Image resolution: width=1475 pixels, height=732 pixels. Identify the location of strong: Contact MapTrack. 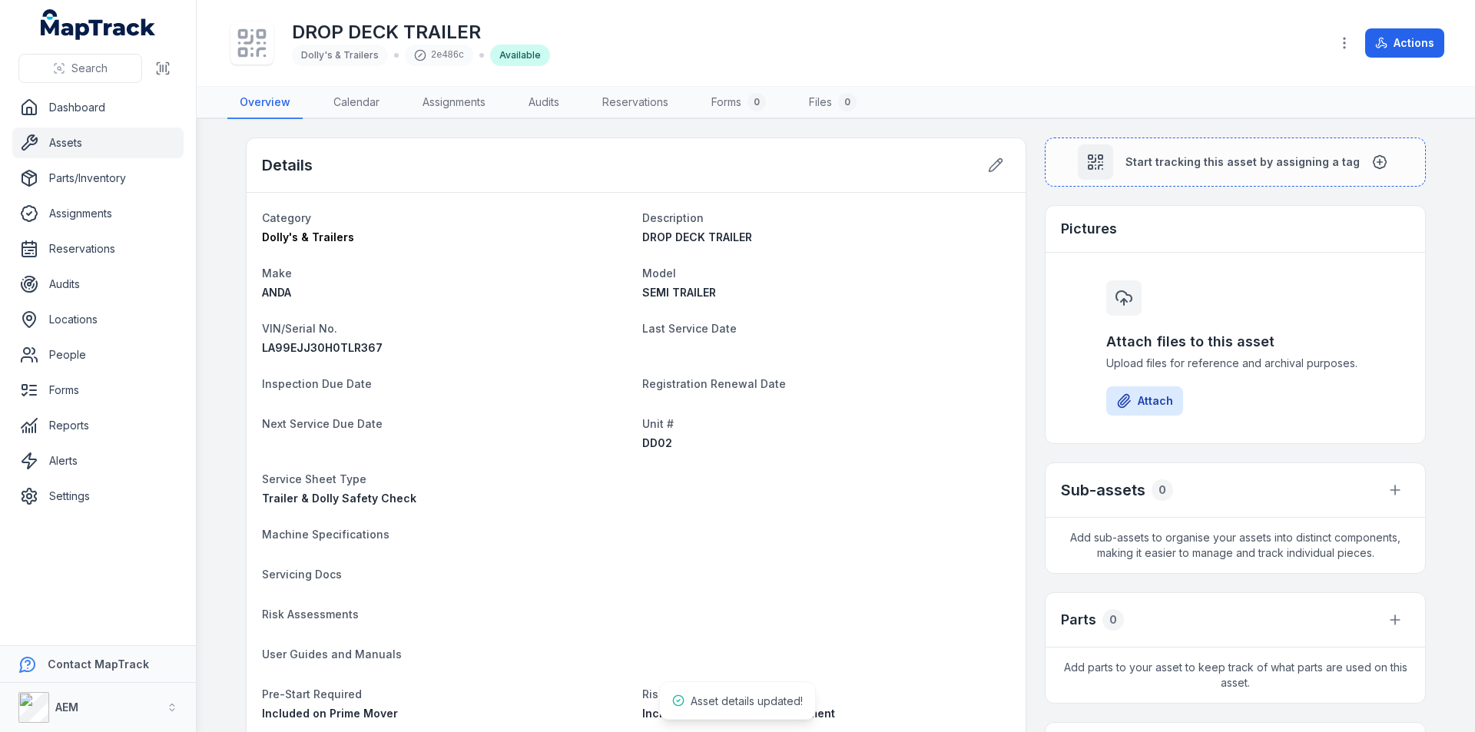
(98, 664).